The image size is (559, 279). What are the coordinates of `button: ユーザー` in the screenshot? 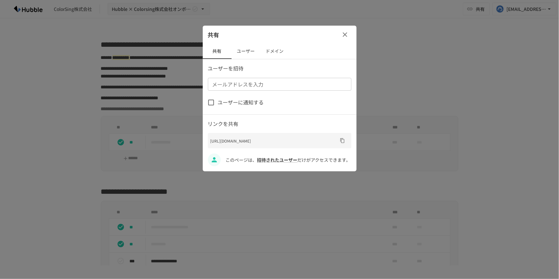 It's located at (246, 51).